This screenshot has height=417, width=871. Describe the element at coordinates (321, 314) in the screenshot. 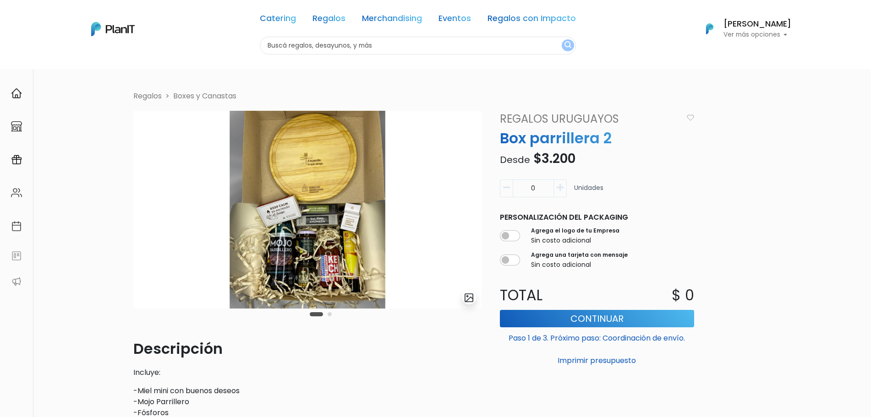

I see `div: Carousel Pagination` at that location.